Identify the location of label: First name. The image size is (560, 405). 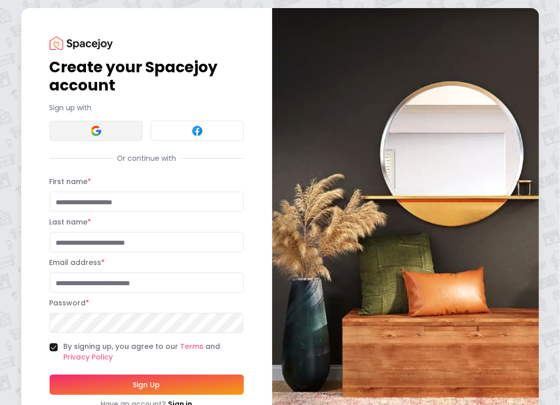
(70, 182).